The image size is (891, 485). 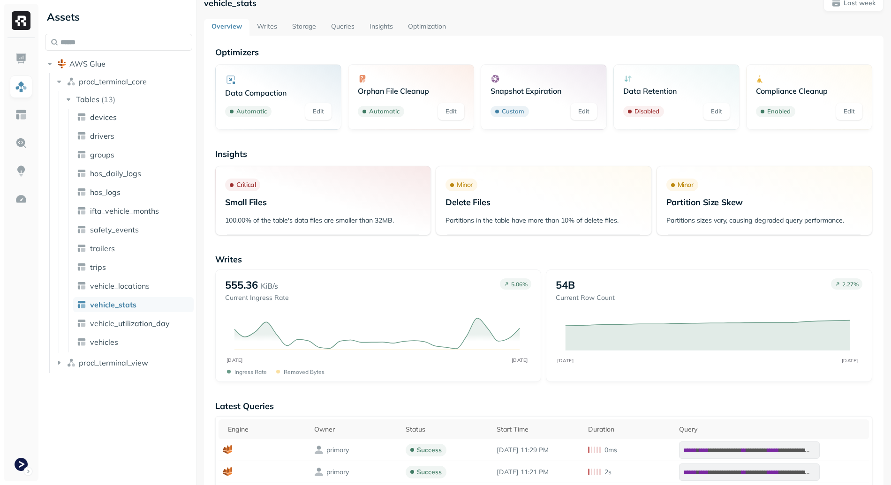 I want to click on p: Enabled, so click(x=779, y=112).